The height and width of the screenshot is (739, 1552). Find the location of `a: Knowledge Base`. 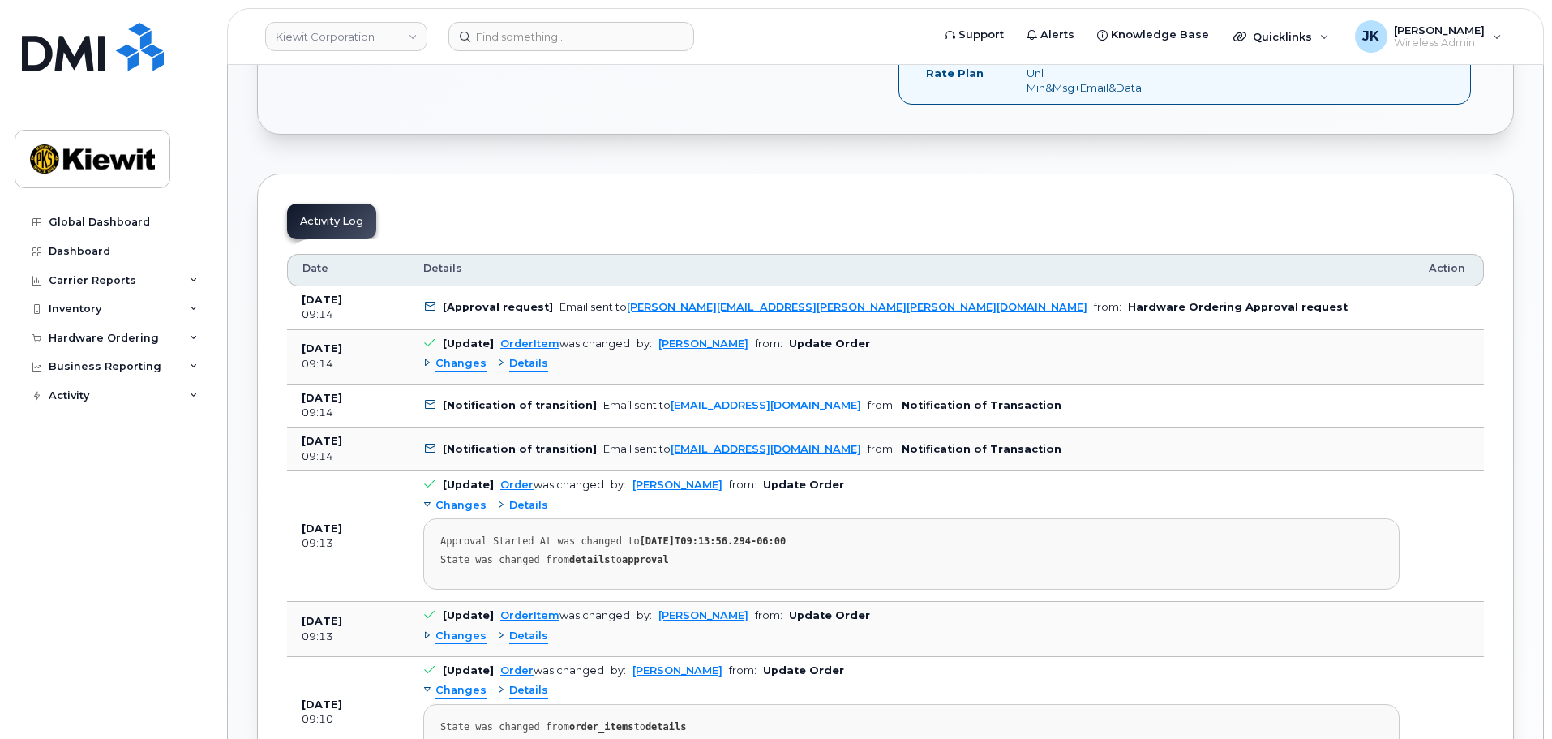

a: Knowledge Base is located at coordinates (1153, 35).